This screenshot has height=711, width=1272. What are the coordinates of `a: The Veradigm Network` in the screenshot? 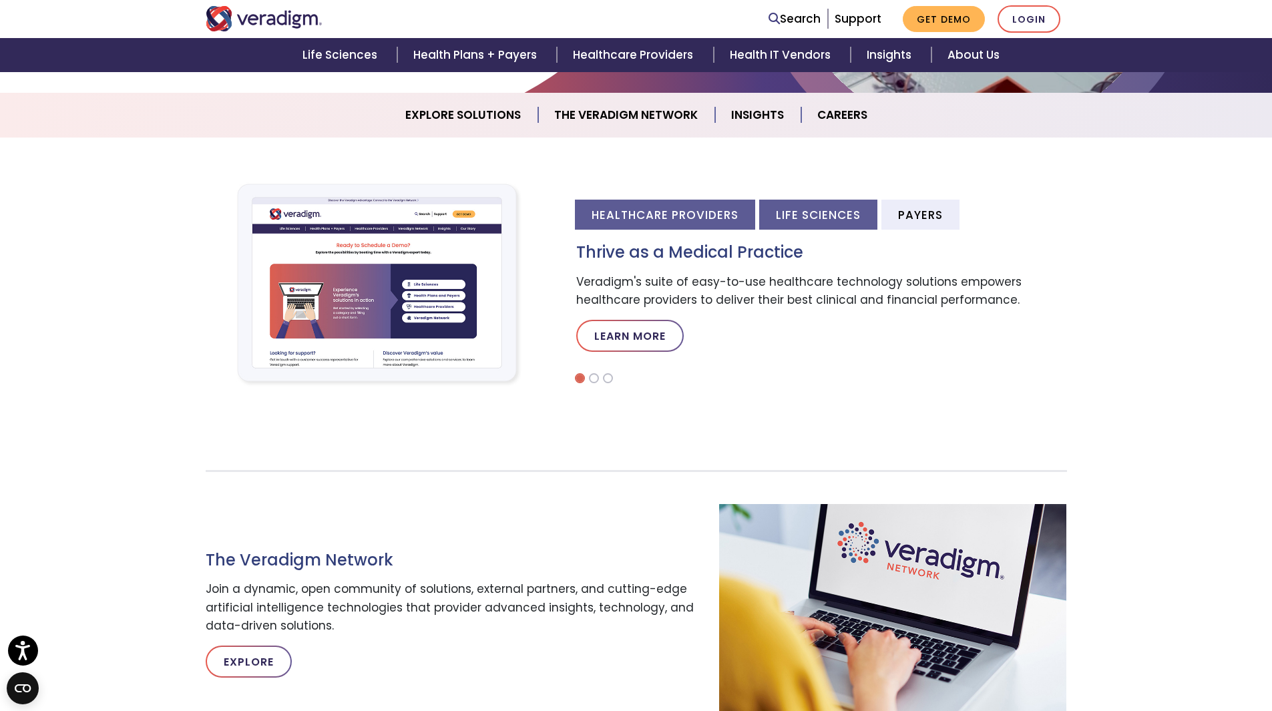 It's located at (626, 115).